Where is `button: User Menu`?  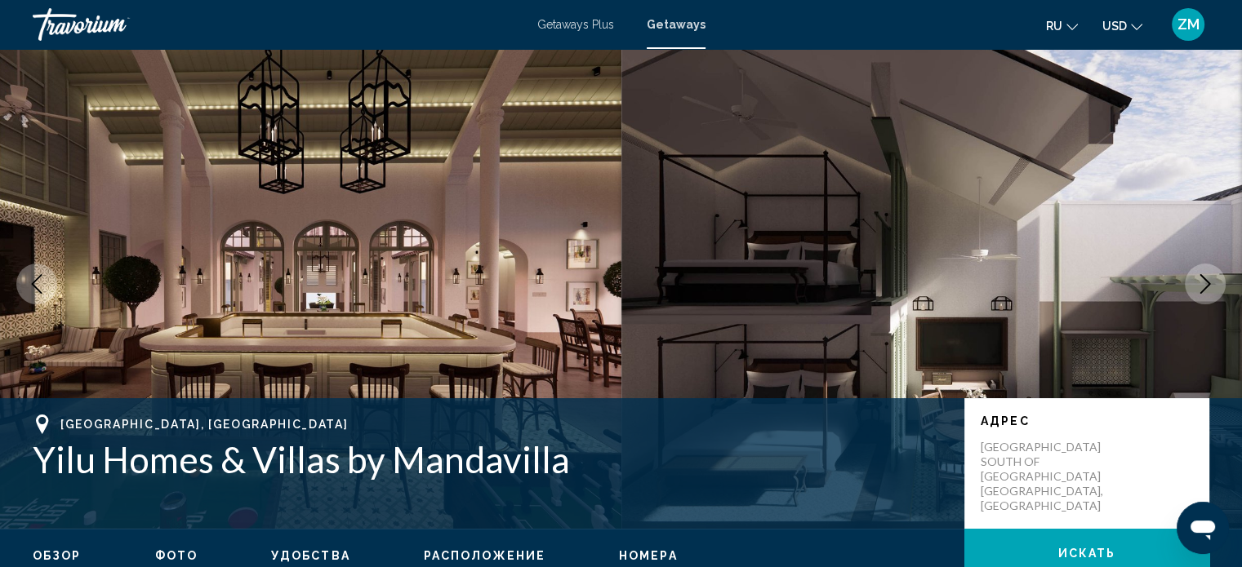 button: User Menu is located at coordinates (1188, 24).